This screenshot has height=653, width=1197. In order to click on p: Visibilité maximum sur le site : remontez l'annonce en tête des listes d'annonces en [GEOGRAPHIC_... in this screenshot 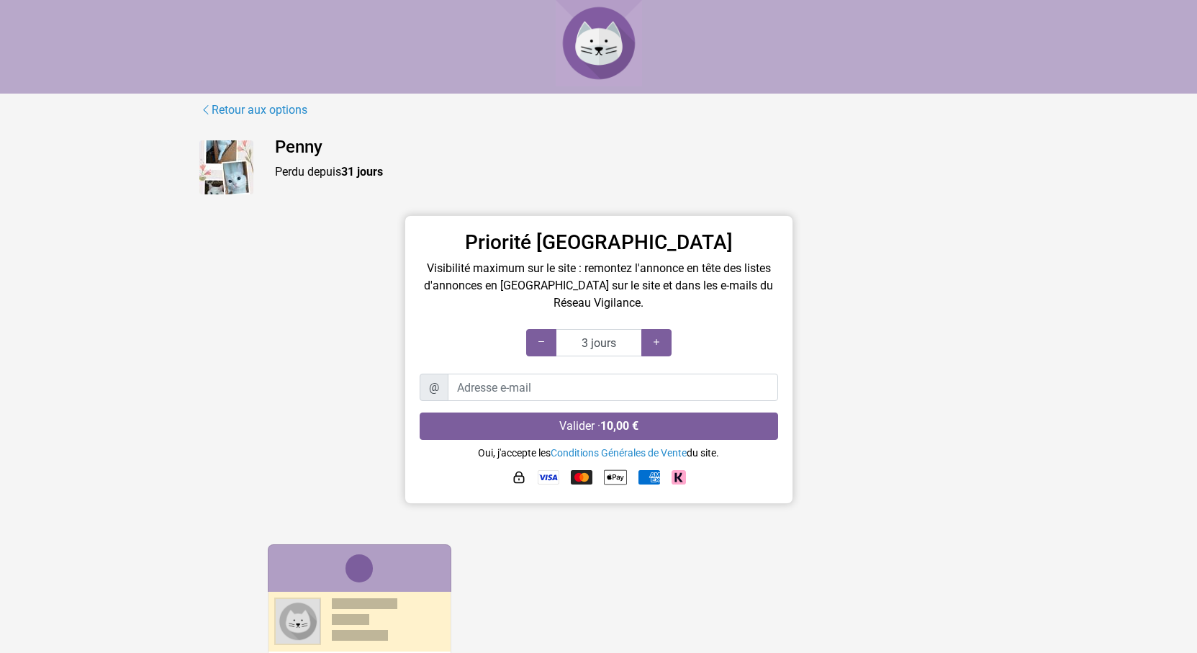, I will do `click(599, 286)`.